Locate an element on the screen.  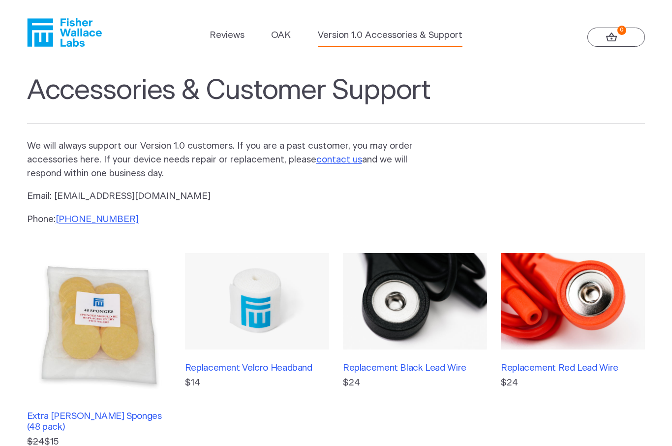
p: Phone: is located at coordinates (228, 220).